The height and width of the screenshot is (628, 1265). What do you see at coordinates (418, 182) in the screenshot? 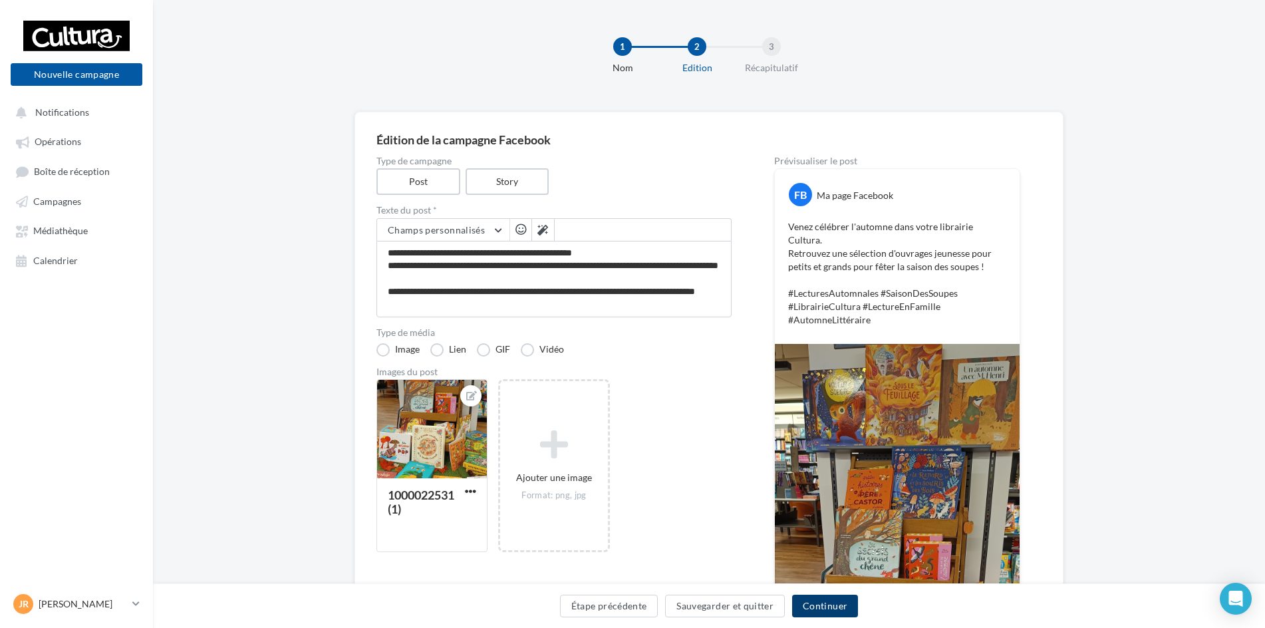
I see `label: Post` at bounding box center [418, 182].